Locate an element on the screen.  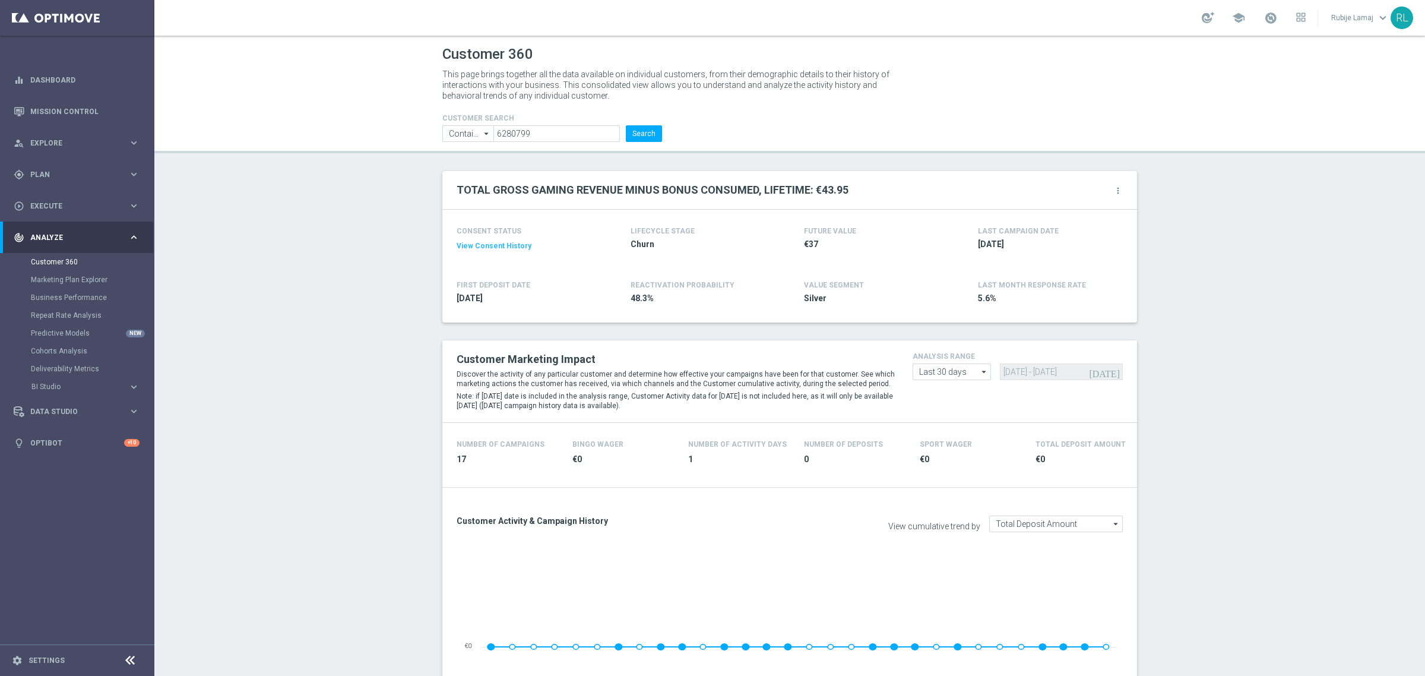
h4: Bingo Wager is located at coordinates (598, 444).